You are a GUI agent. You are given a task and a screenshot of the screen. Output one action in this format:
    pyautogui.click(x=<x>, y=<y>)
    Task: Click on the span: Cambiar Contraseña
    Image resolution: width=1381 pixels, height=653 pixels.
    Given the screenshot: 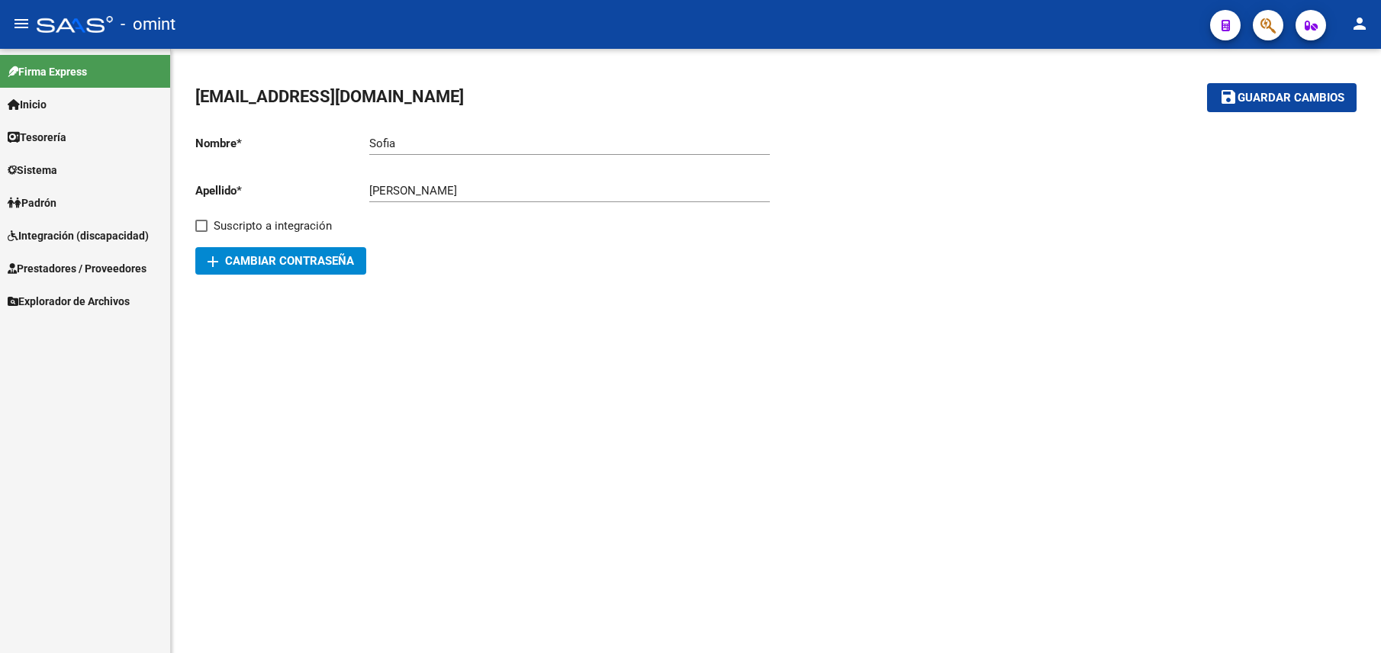 What is the action you would take?
    pyautogui.click(x=281, y=261)
    